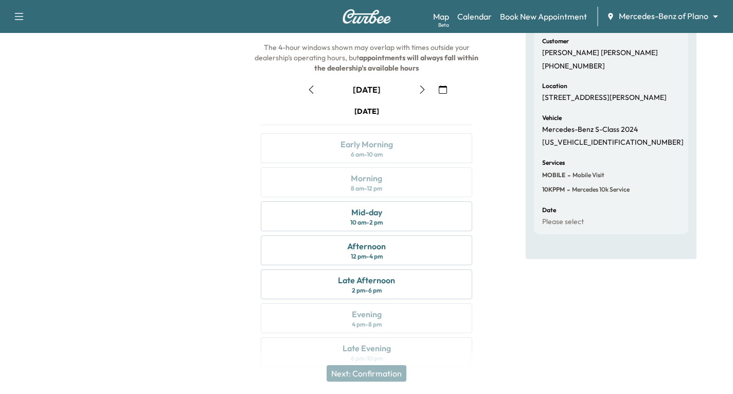  I want to click on span: Mercedes 10k Service, so click(600, 189).